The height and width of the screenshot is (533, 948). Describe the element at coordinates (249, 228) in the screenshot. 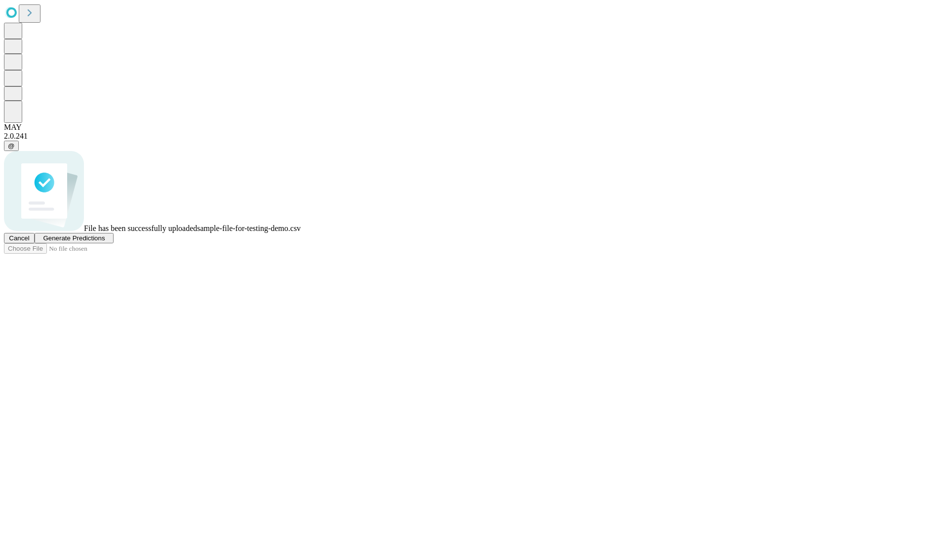

I see `span: sample-file-for-testing-demo.csv` at that location.